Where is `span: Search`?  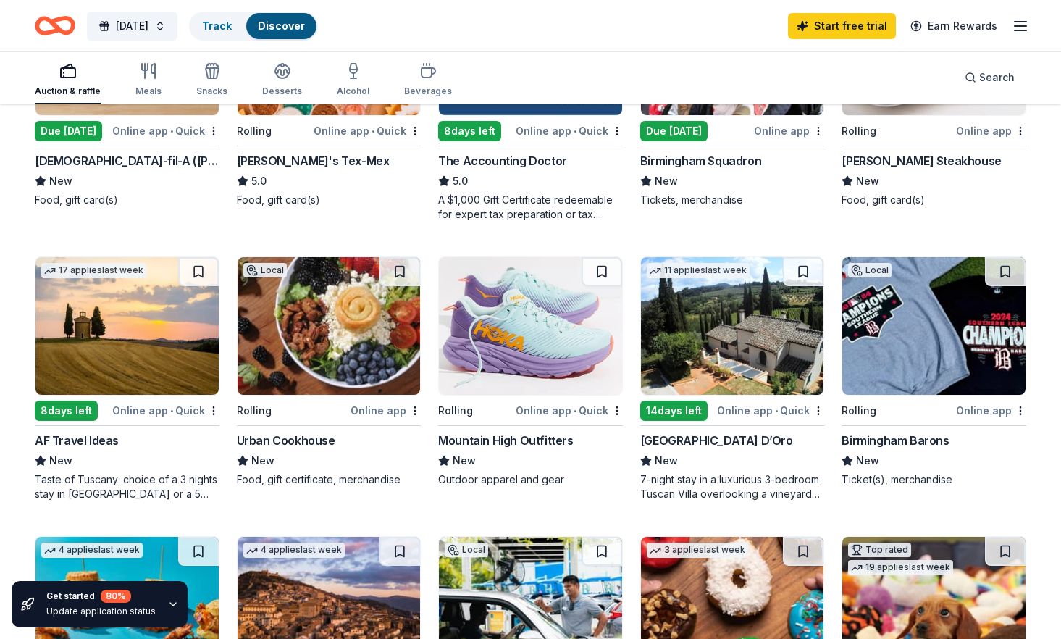
span: Search is located at coordinates (996, 77).